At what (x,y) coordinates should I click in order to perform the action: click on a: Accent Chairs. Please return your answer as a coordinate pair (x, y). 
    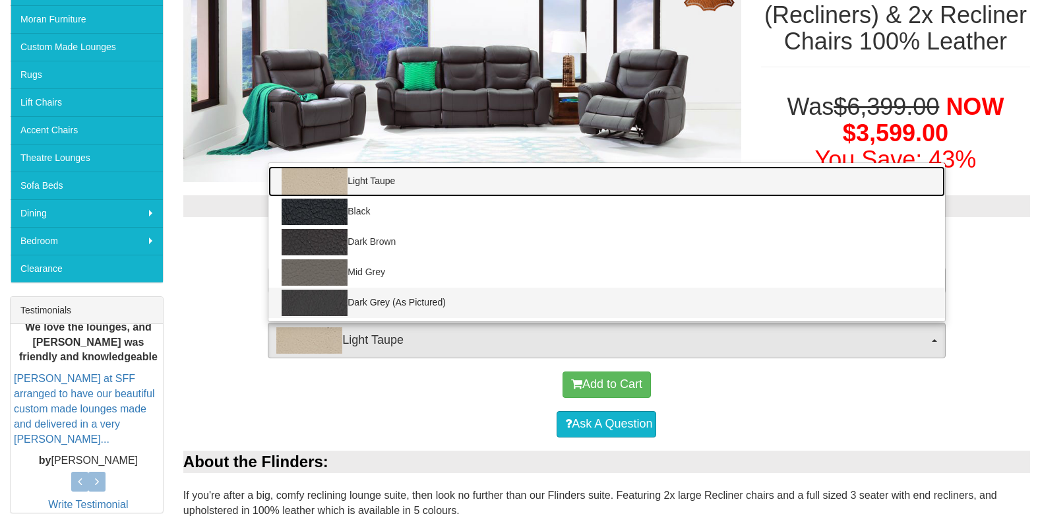
    Looking at the image, I should click on (86, 130).